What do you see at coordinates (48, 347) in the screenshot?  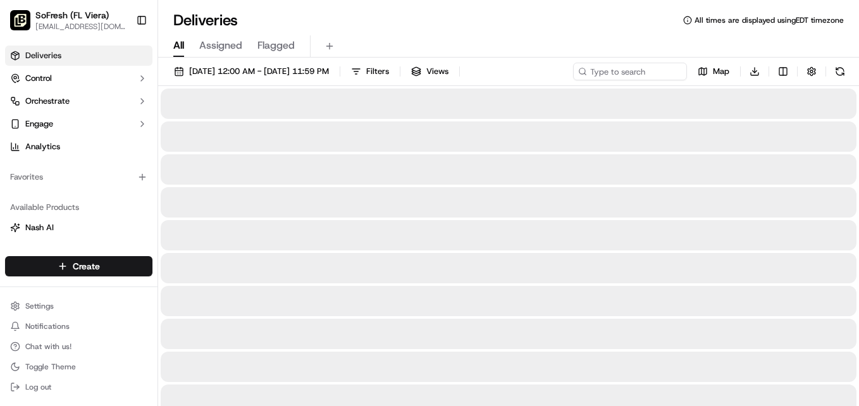 I see `span: Chat with us!` at bounding box center [48, 347].